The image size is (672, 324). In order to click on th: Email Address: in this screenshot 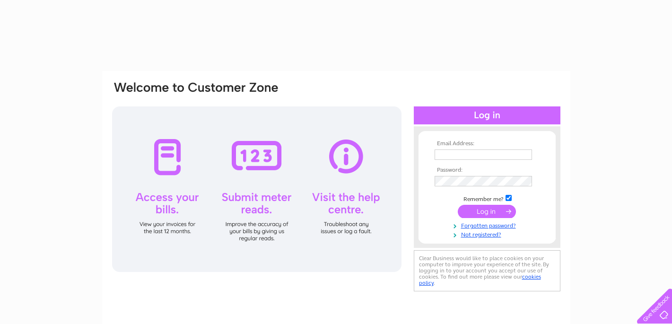, I will do `click(487, 144)`.